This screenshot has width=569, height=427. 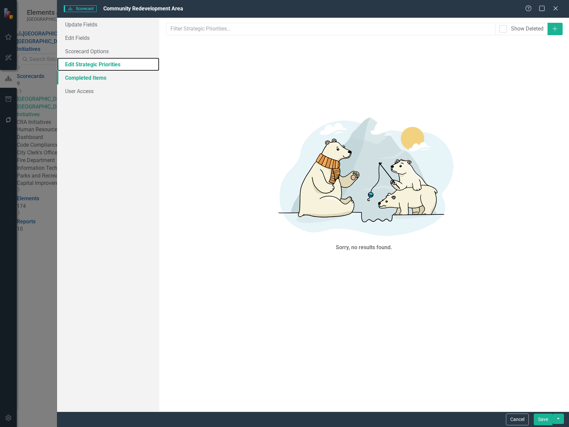 What do you see at coordinates (108, 78) in the screenshot?
I see `a: Completed Items` at bounding box center [108, 78].